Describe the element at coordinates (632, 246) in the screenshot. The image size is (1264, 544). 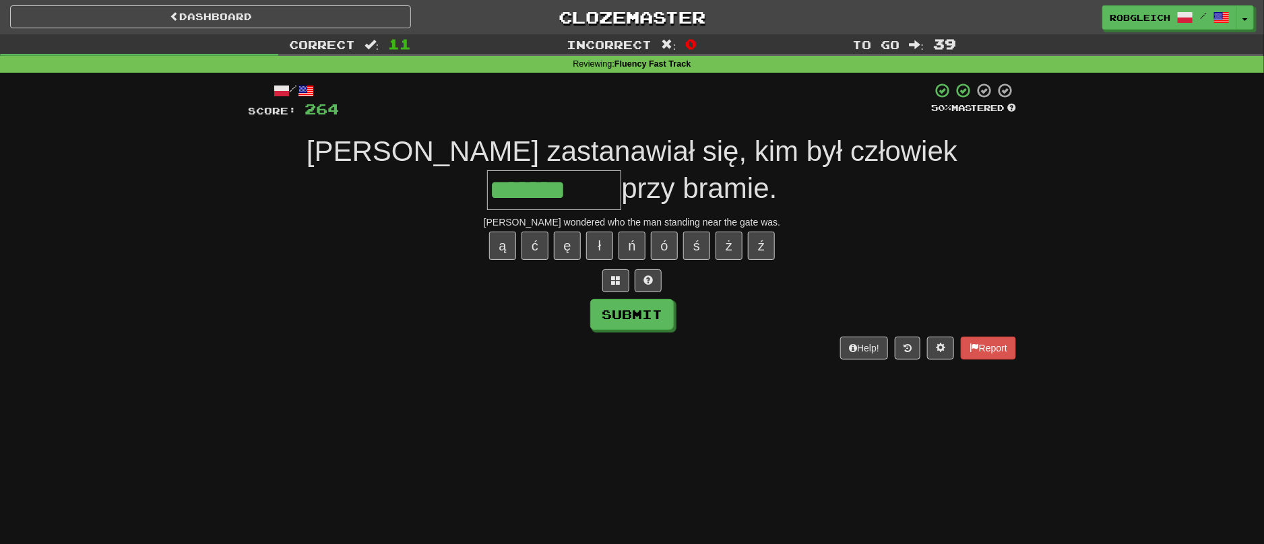
I see `button: ń` at that location.